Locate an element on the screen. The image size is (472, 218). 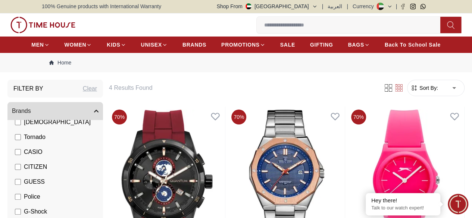
span: KIDS is located at coordinates (113, 45).